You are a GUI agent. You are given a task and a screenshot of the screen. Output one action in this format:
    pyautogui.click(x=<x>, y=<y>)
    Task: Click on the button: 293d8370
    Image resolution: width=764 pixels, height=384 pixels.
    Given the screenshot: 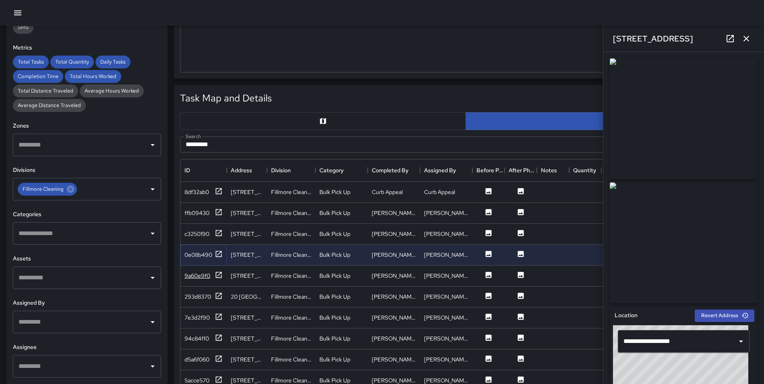 What is the action you would take?
    pyautogui.click(x=203, y=297)
    